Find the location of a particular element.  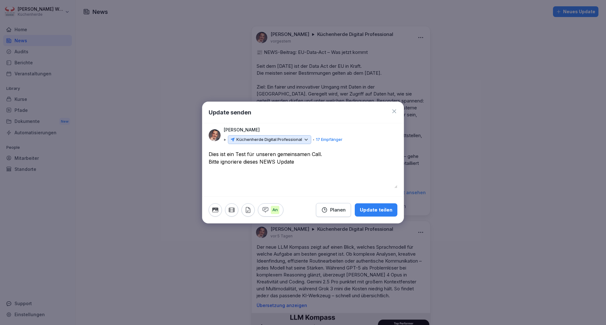

img: blkuibim9ggwy8x0ihyxhg17.png is located at coordinates (215, 135).